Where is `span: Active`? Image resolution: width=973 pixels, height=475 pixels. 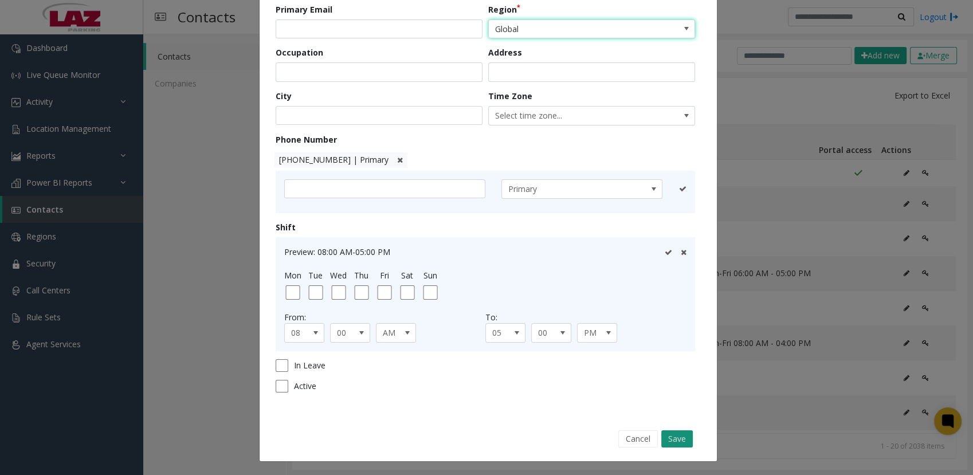
span: Active is located at coordinates (305, 386).